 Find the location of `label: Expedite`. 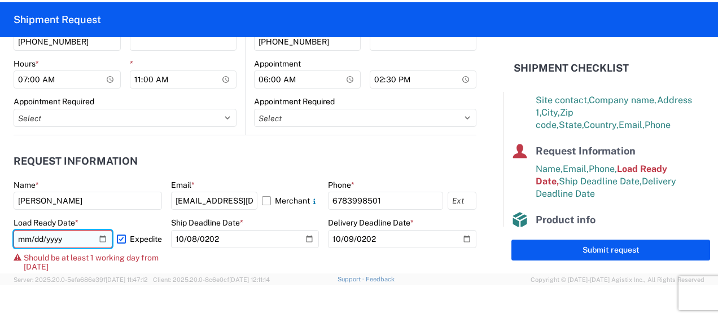

label: Expedite is located at coordinates (139, 239).